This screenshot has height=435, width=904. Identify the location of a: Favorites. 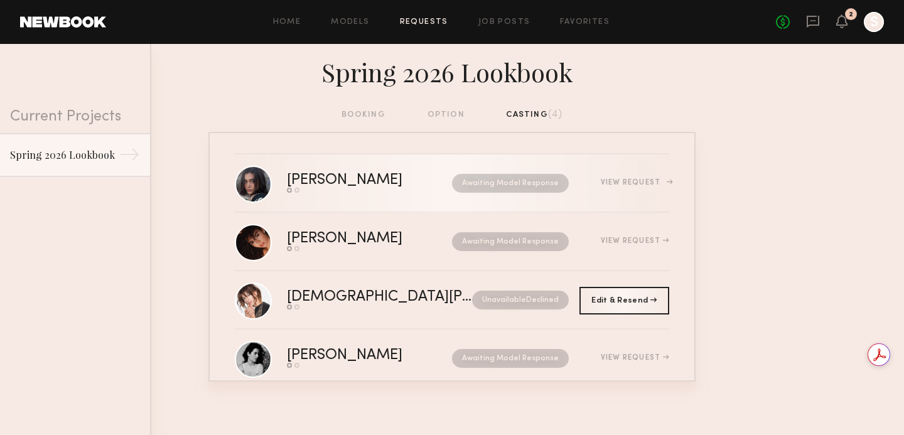
(585, 22).